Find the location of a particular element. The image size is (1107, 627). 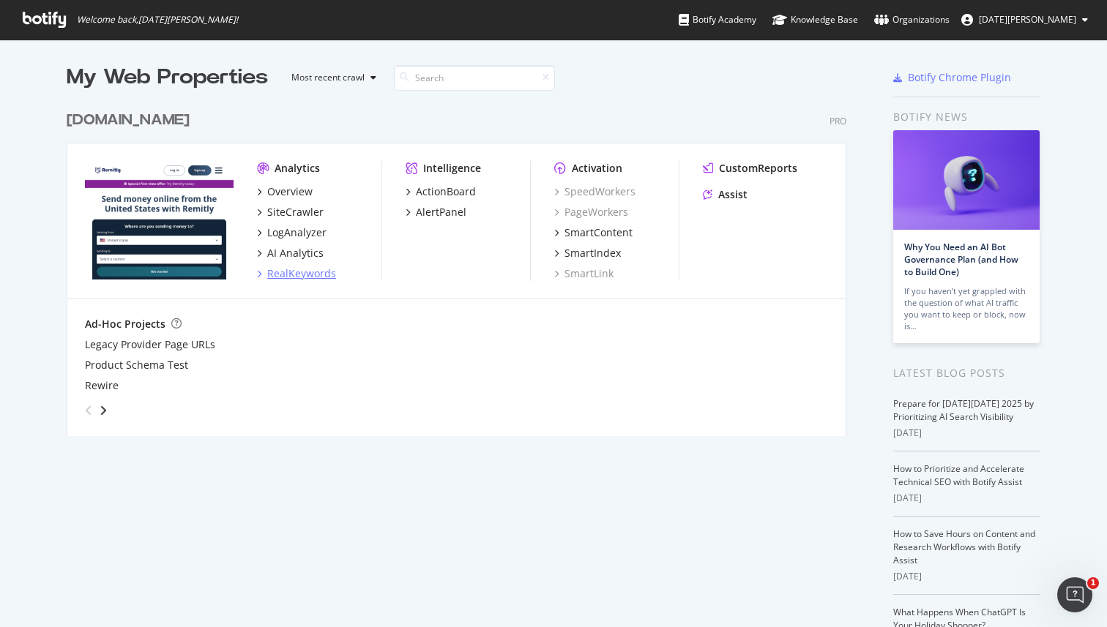

span: Xiaohan Zhang is located at coordinates (1027, 19).